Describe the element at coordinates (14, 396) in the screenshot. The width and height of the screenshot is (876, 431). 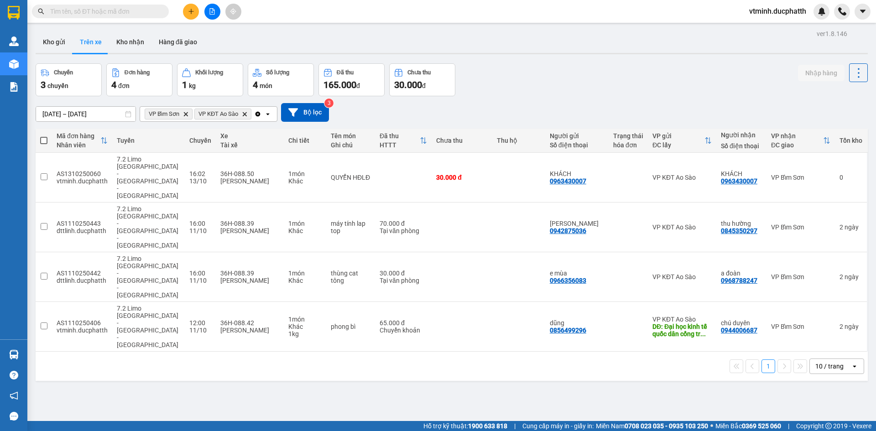
I see `span: notification` at that location.